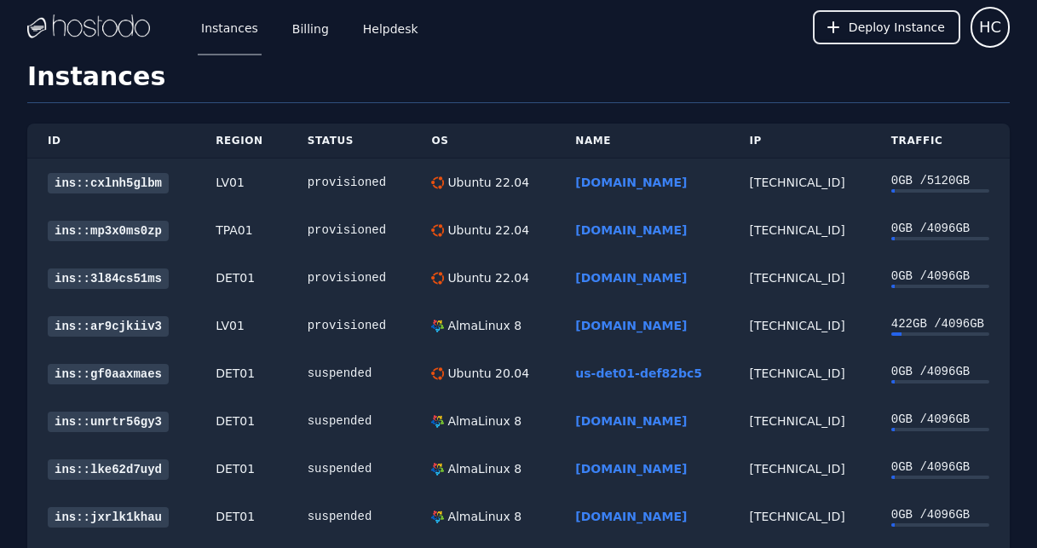 Image resolution: width=1037 pixels, height=548 pixels. I want to click on a: ins::jxrlk1khau, so click(108, 517).